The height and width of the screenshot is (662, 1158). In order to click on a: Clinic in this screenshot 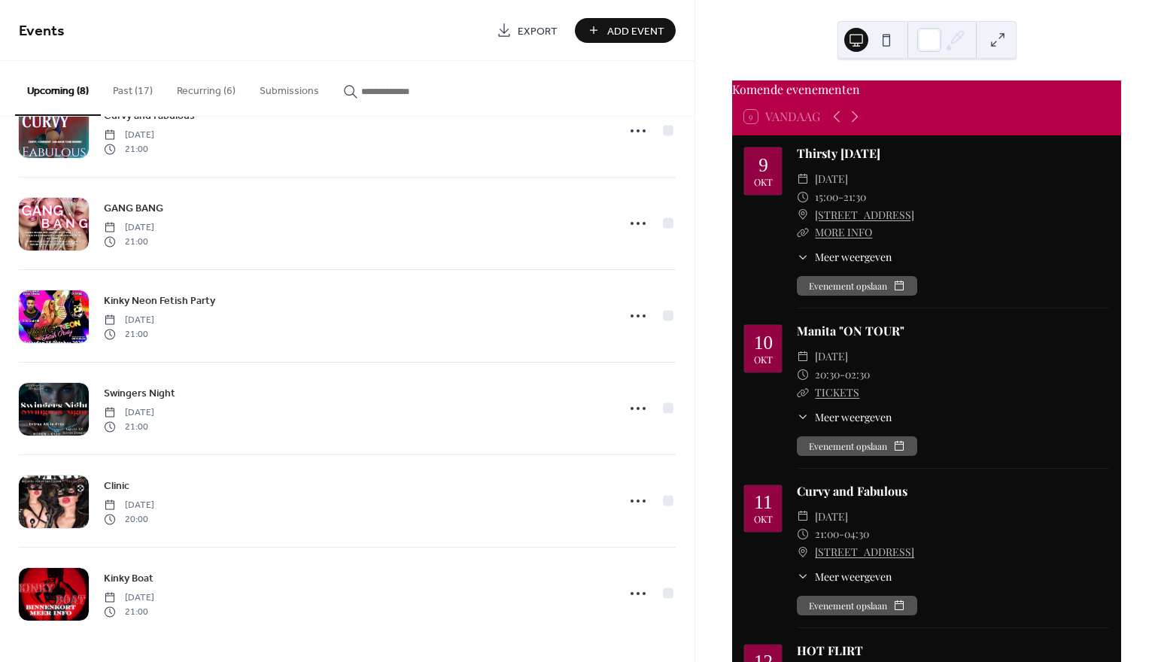, I will do `click(117, 485)`.